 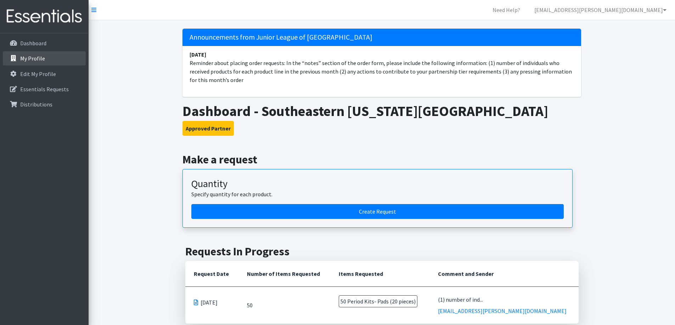 I want to click on h2: Requests In Progress, so click(x=382, y=252).